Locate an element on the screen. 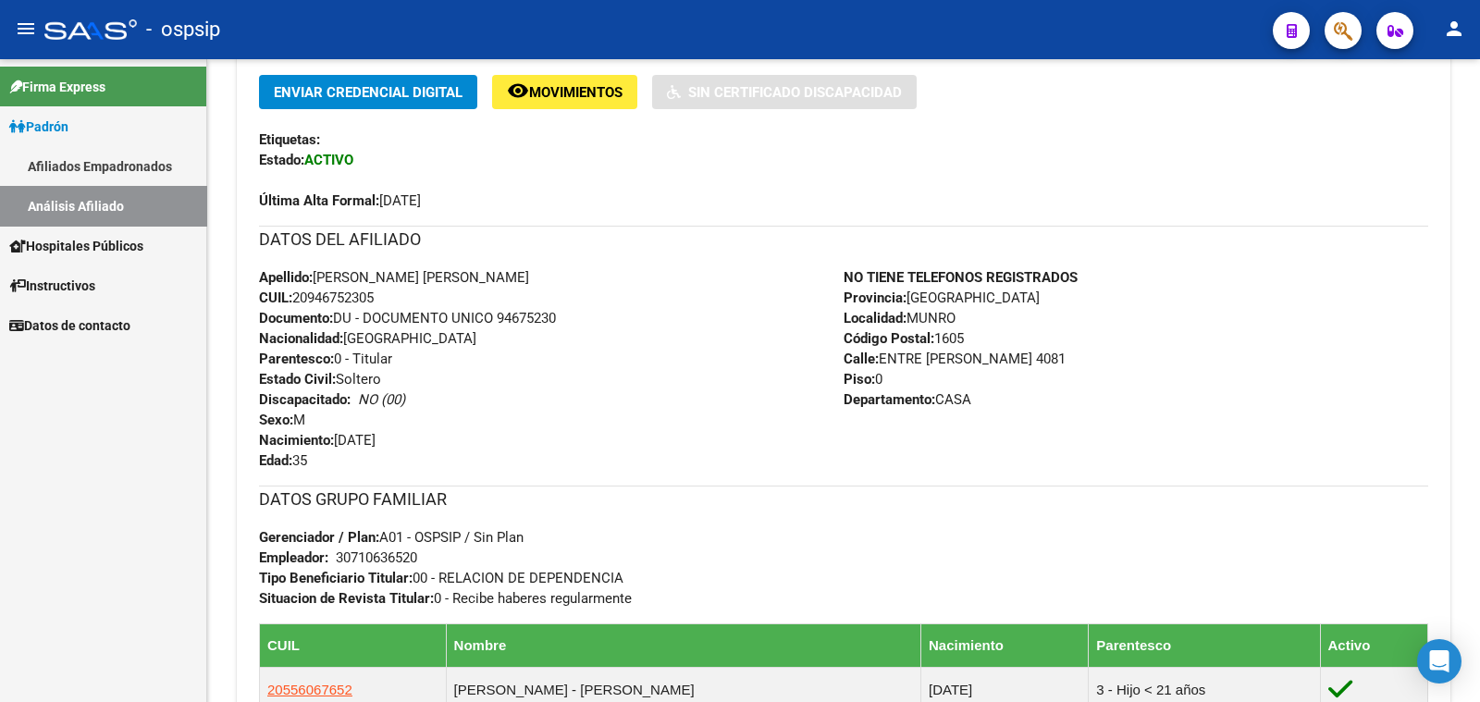 The image size is (1480, 702). strong: Empleador: is located at coordinates (293, 558).